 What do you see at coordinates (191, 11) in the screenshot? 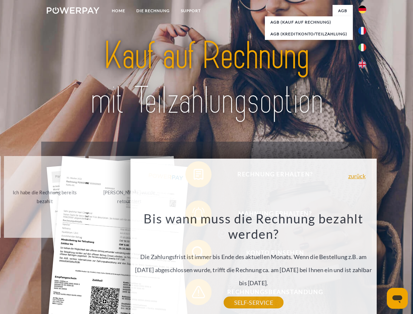
I see `a: SUPPORT` at bounding box center [191, 11].